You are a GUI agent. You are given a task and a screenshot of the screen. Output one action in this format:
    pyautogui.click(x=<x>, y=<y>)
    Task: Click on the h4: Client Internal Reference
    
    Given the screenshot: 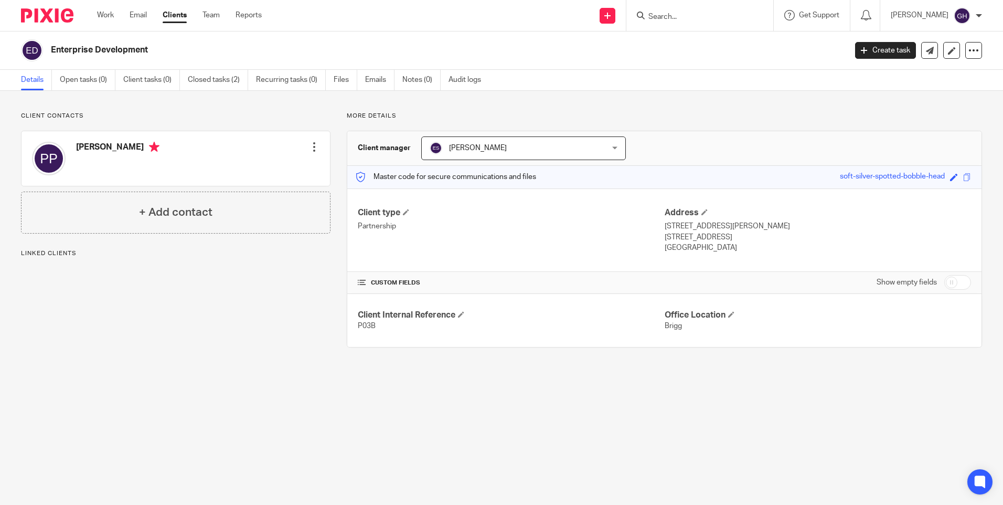 What is the action you would take?
    pyautogui.click(x=511, y=315)
    